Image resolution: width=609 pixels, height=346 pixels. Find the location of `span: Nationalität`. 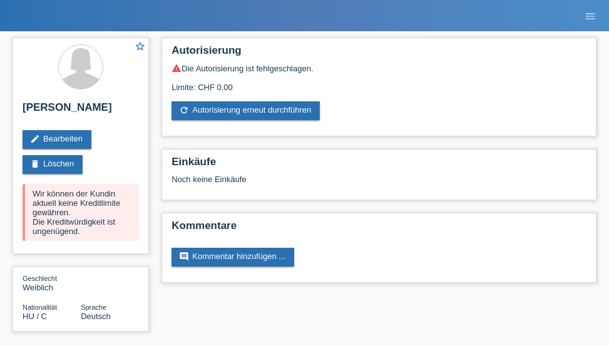

span: Nationalität is located at coordinates (39, 307).